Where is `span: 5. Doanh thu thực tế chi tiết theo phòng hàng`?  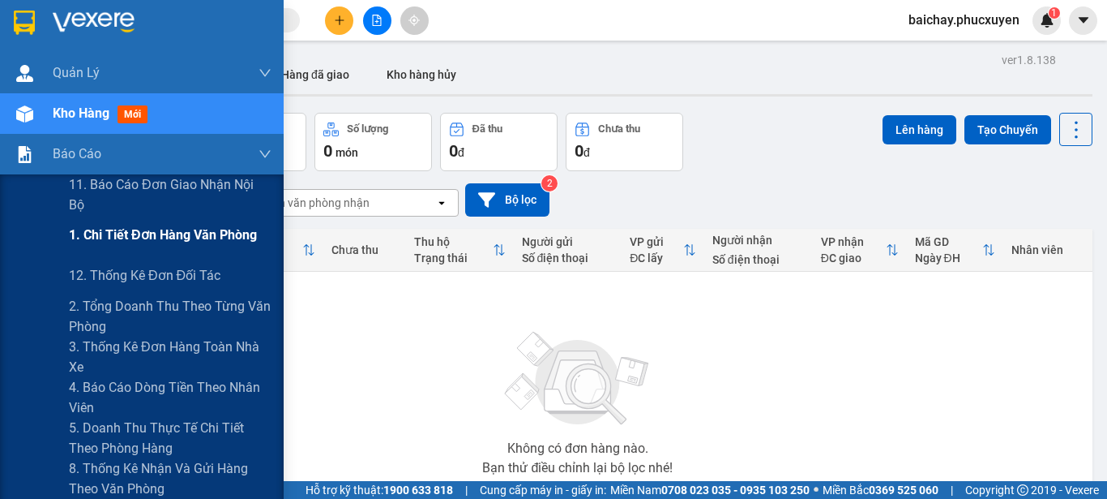 span: 5. Doanh thu thực tế chi tiết theo phòng hàng is located at coordinates (170, 438).